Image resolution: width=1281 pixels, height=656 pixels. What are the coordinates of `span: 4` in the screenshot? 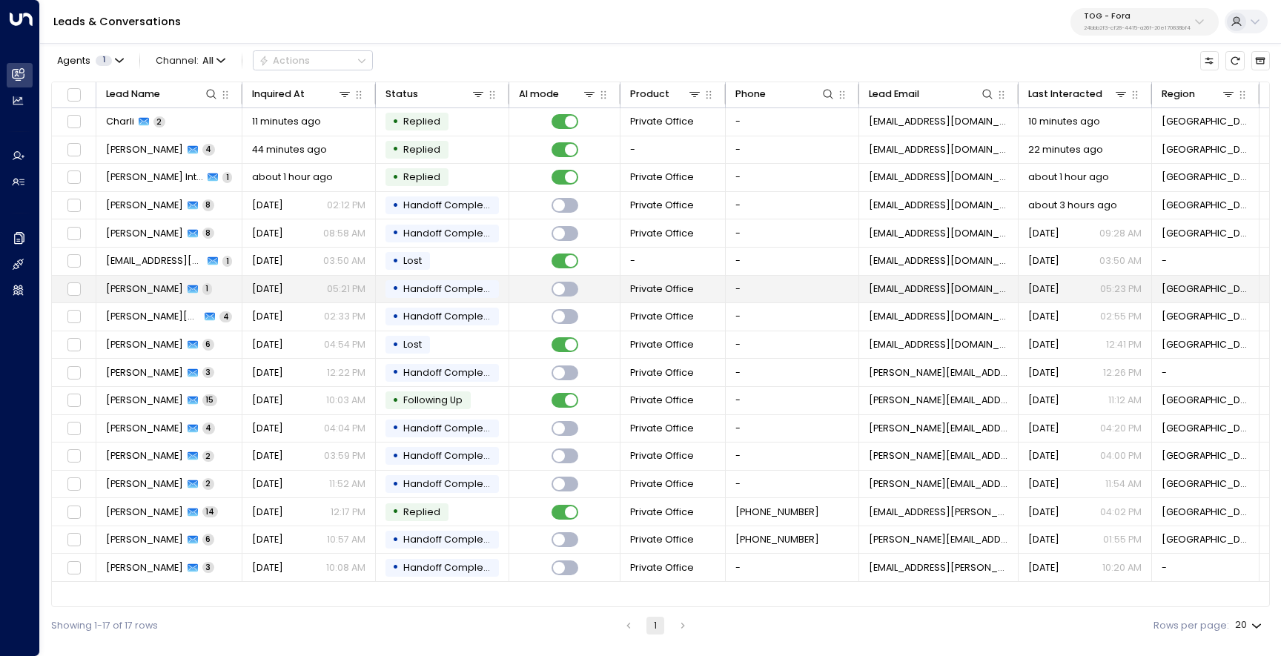 It's located at (208, 149).